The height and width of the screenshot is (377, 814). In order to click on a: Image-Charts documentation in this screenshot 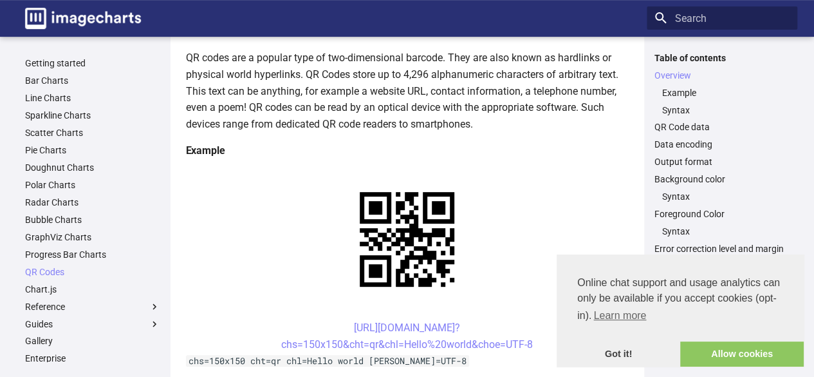, I will do `click(83, 18)`.